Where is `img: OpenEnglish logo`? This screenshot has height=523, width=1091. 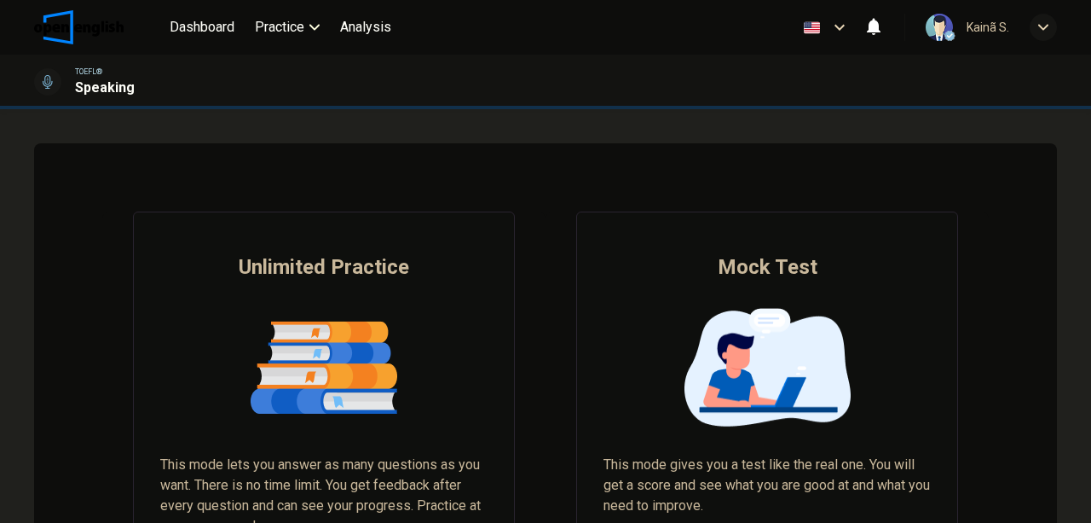 img: OpenEnglish logo is located at coordinates (78, 27).